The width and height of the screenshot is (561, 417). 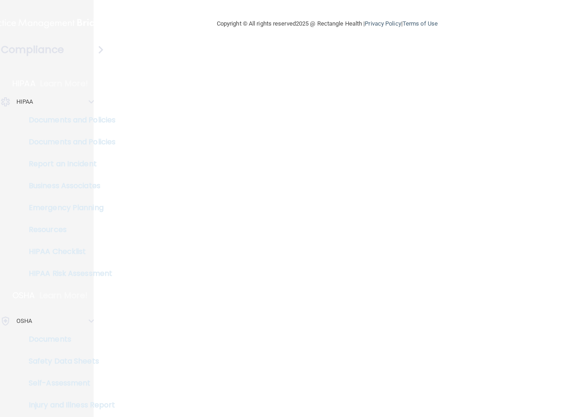 What do you see at coordinates (383, 23) in the screenshot?
I see `a: Privacy Policy` at bounding box center [383, 23].